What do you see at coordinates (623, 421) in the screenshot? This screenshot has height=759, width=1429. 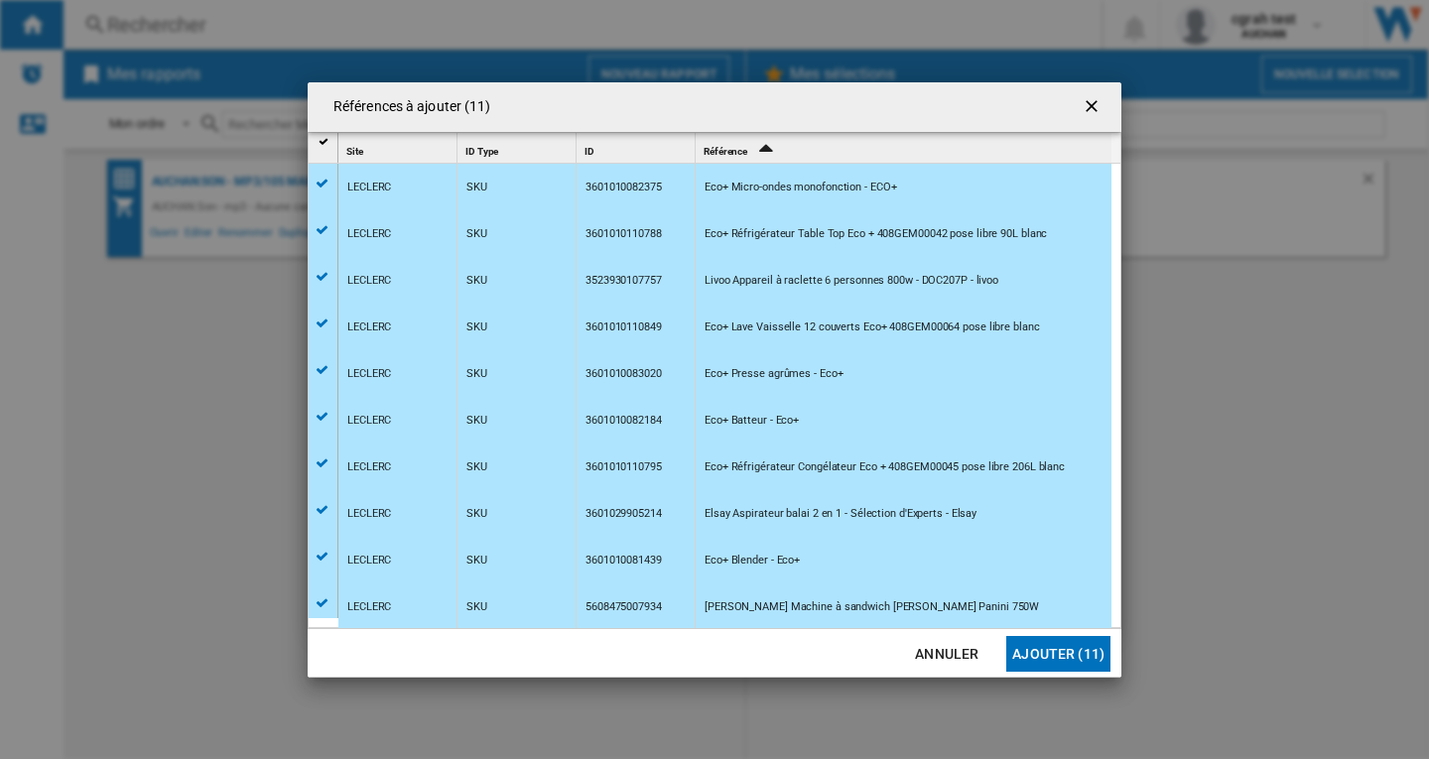 I see `div: 3601010082184` at bounding box center [623, 421].